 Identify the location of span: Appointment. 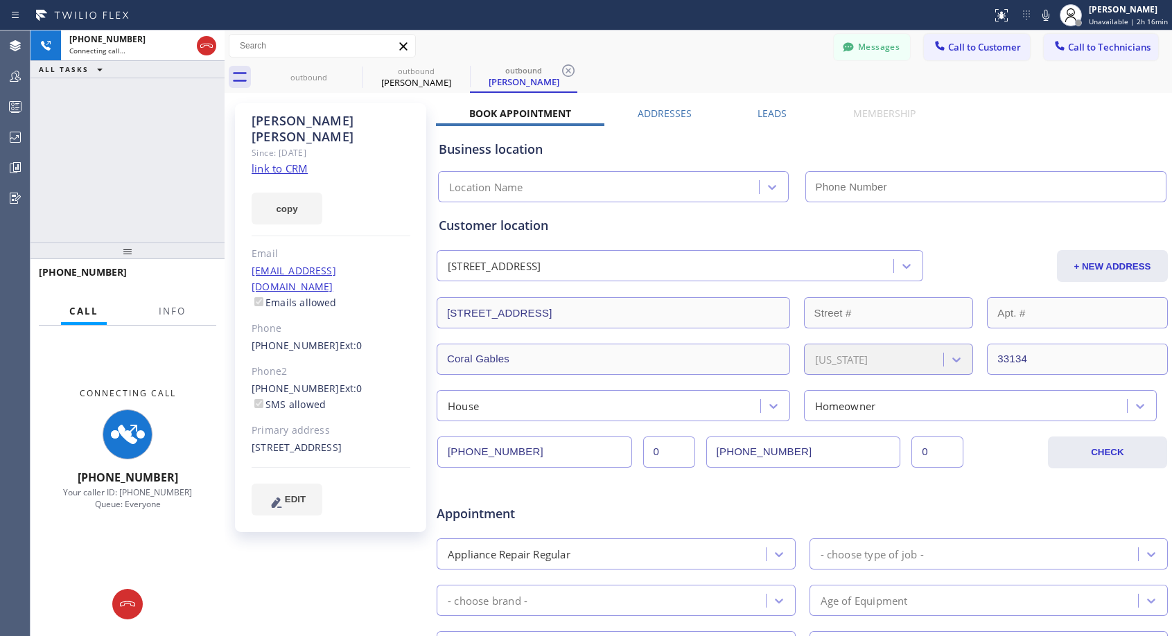
(557, 514).